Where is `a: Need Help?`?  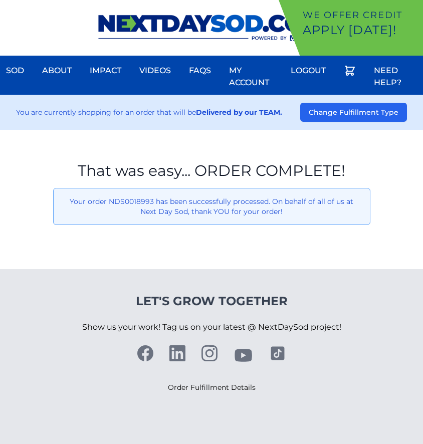 a: Need Help? is located at coordinates (395, 77).